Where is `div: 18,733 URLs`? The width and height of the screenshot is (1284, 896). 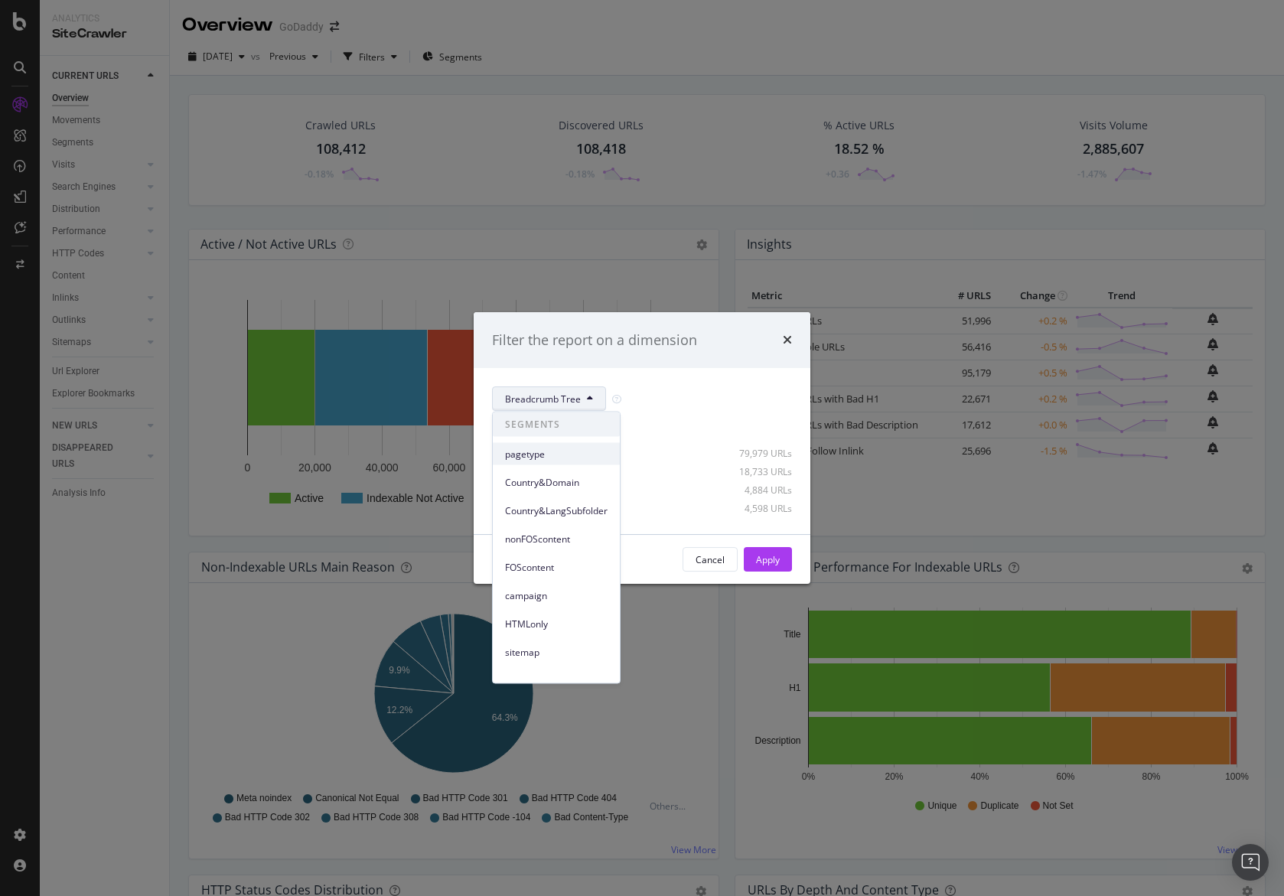 div: 18,733 URLs is located at coordinates (754, 471).